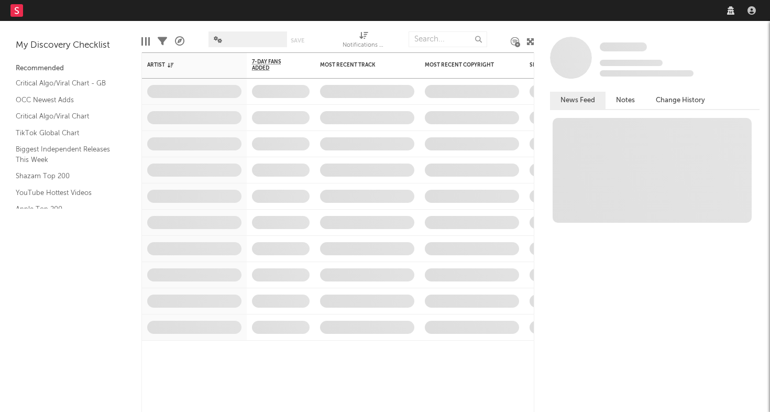 The image size is (770, 412). I want to click on a: Apple Top 200, so click(65, 209).